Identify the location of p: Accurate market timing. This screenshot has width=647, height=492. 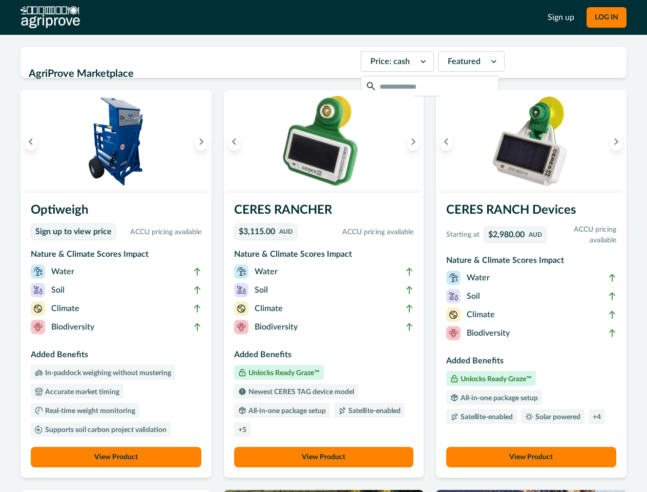
(81, 392).